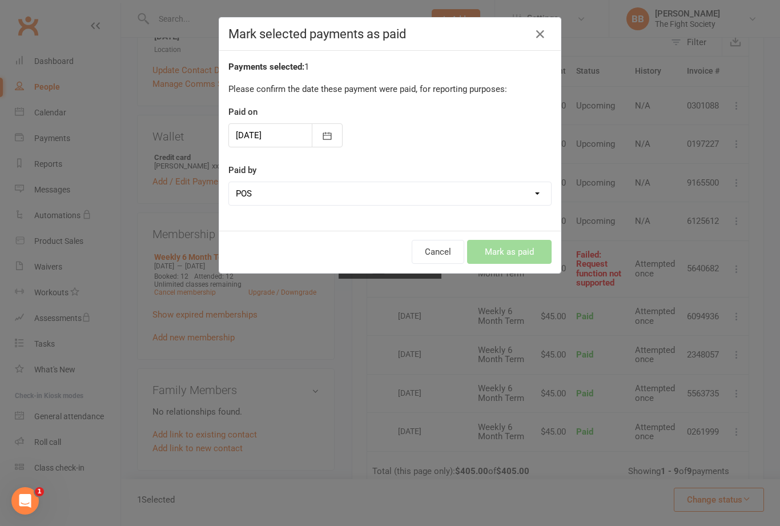 Image resolution: width=780 pixels, height=526 pixels. Describe the element at coordinates (243, 112) in the screenshot. I see `label: Paid on` at that location.